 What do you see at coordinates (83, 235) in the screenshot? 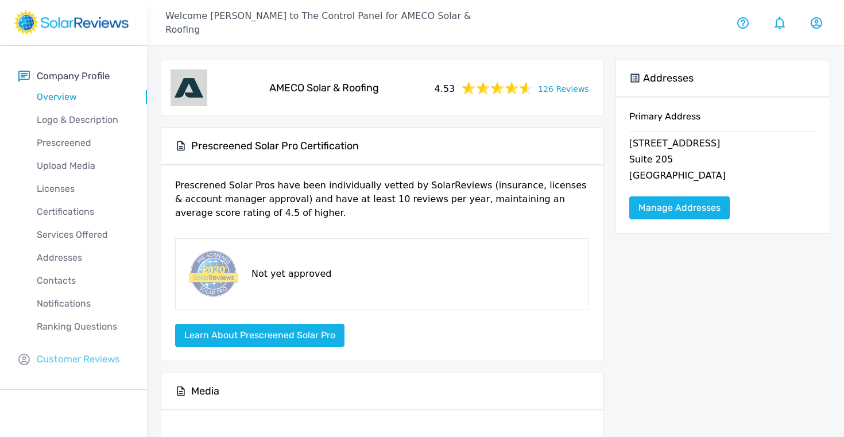
I see `p: Services Offered` at bounding box center [83, 235].